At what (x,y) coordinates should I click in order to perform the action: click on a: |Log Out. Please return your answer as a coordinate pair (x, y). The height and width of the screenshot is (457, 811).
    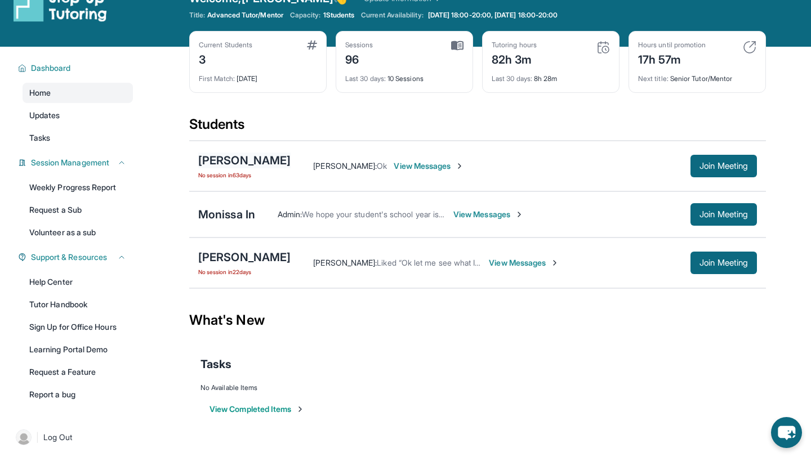
    Looking at the image, I should click on (72, 438).